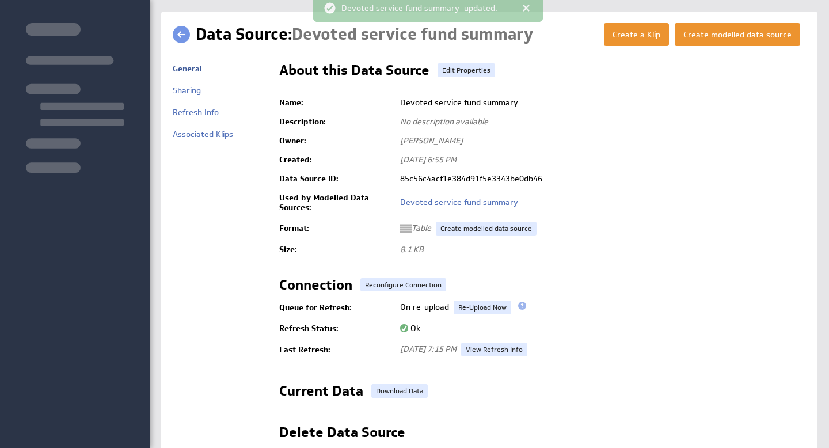  Describe the element at coordinates (600, 178) in the screenshot. I see `td: 85c56c4acf1e384d91f5e3343be0db46` at that location.